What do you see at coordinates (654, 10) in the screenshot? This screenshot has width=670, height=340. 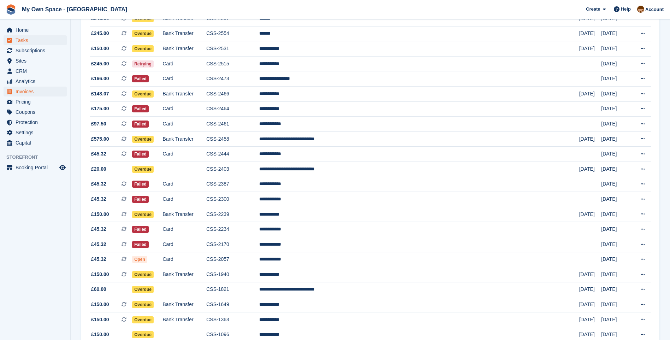 I see `span: Account` at bounding box center [654, 10].